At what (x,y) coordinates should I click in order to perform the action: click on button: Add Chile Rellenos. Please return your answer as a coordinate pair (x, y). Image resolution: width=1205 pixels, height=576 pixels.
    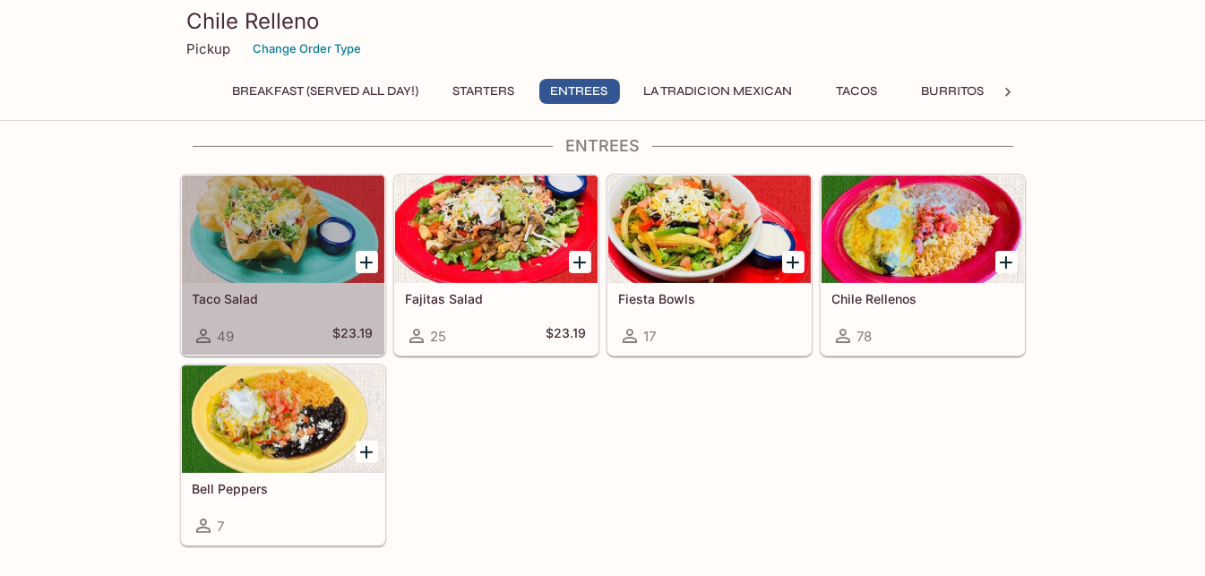
    Looking at the image, I should click on (1006, 262).